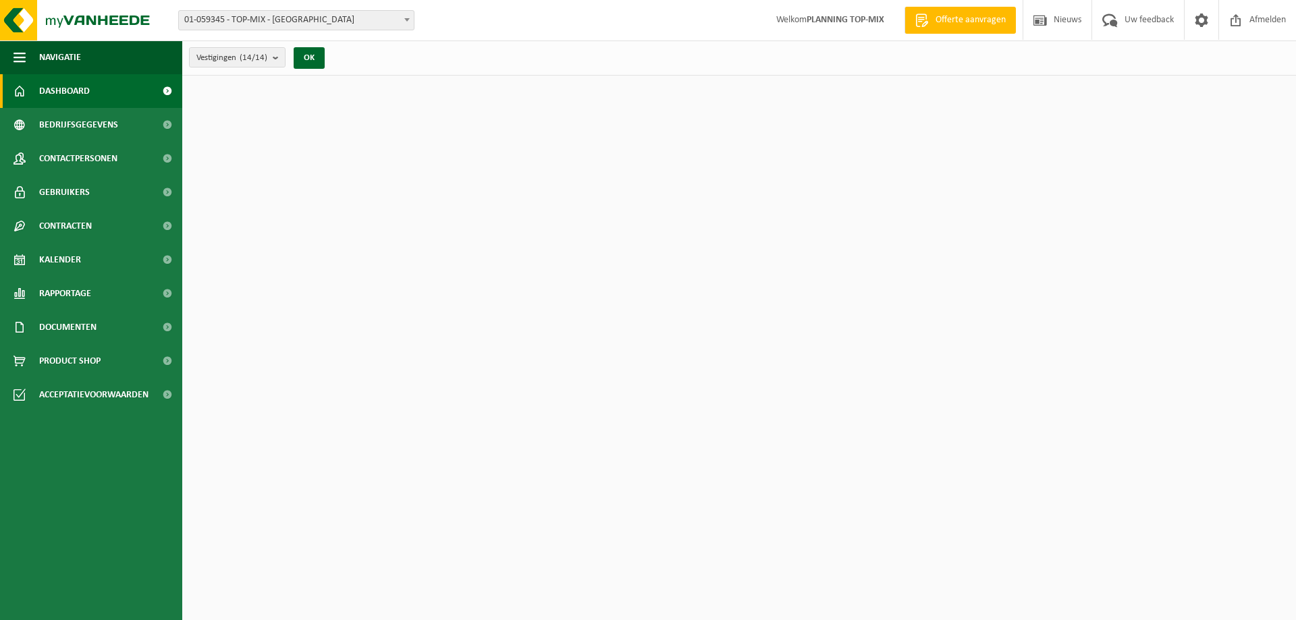 The width and height of the screenshot is (1296, 620). I want to click on span: Contactpersonen, so click(78, 159).